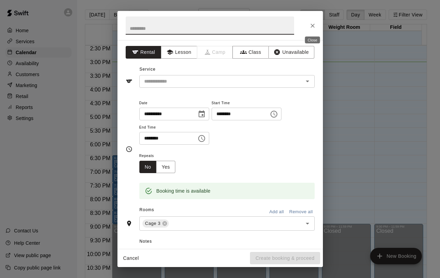 The image size is (440, 278). What do you see at coordinates (129, 223) in the screenshot?
I see `svg: Rooms` at bounding box center [129, 223].